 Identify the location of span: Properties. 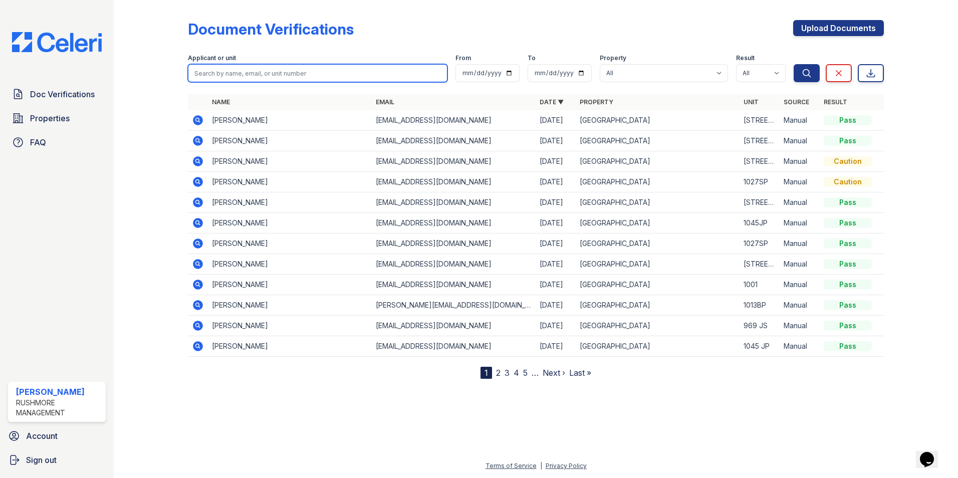
(50, 118).